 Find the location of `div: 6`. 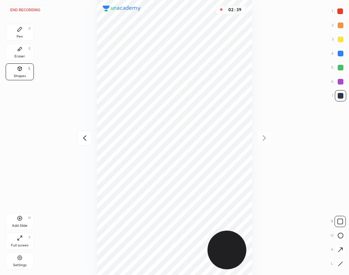

div: 6 is located at coordinates (339, 82).